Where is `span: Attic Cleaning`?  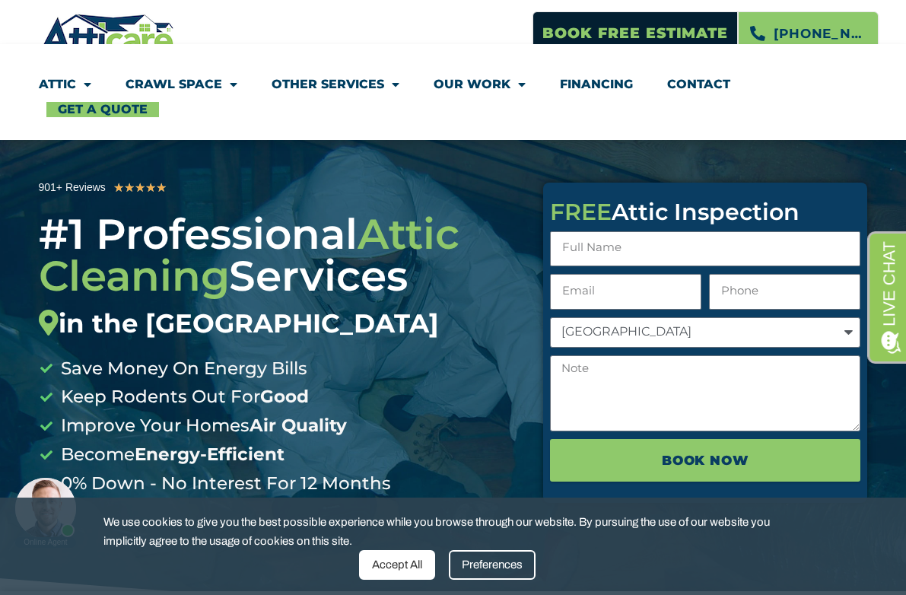 span: Attic Cleaning is located at coordinates (249, 255).